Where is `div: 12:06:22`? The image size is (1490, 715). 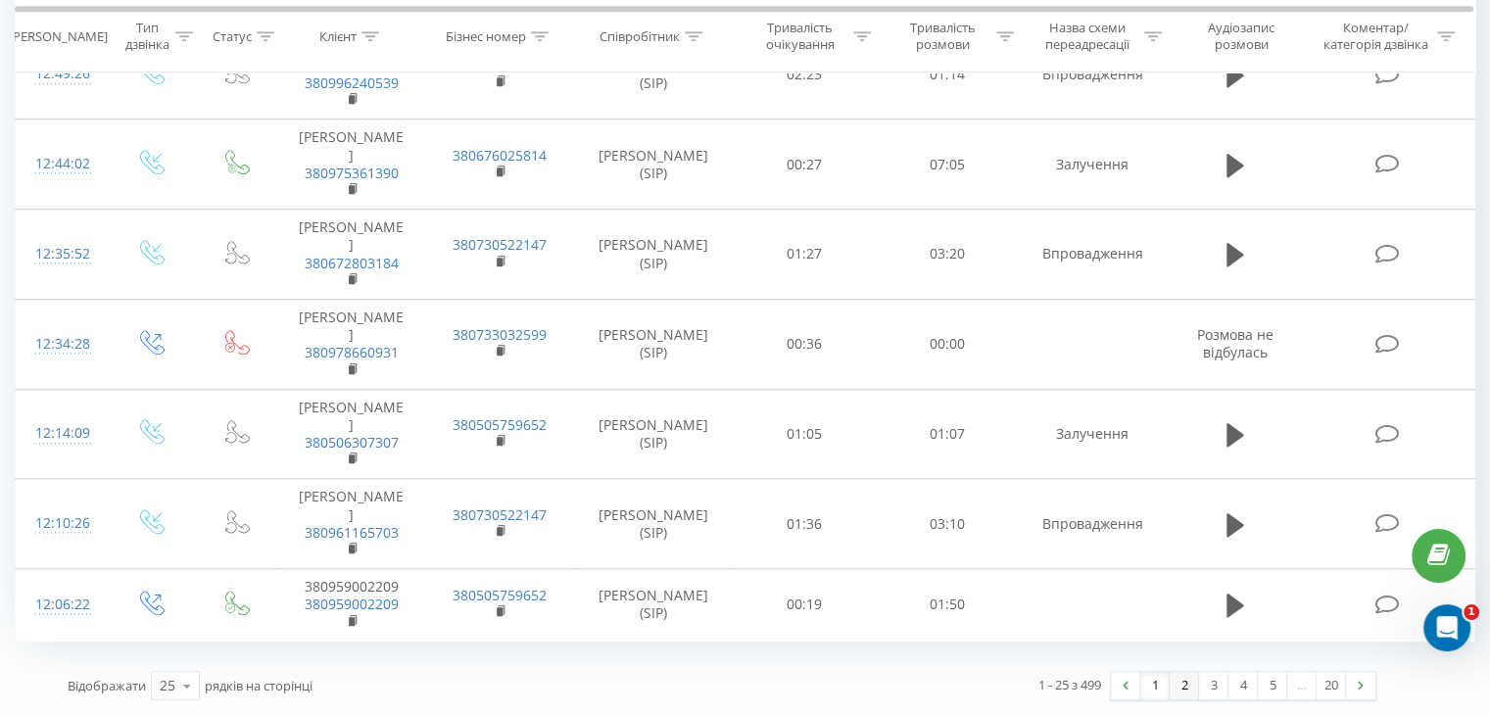
div: 12:06:22 is located at coordinates (61, 604).